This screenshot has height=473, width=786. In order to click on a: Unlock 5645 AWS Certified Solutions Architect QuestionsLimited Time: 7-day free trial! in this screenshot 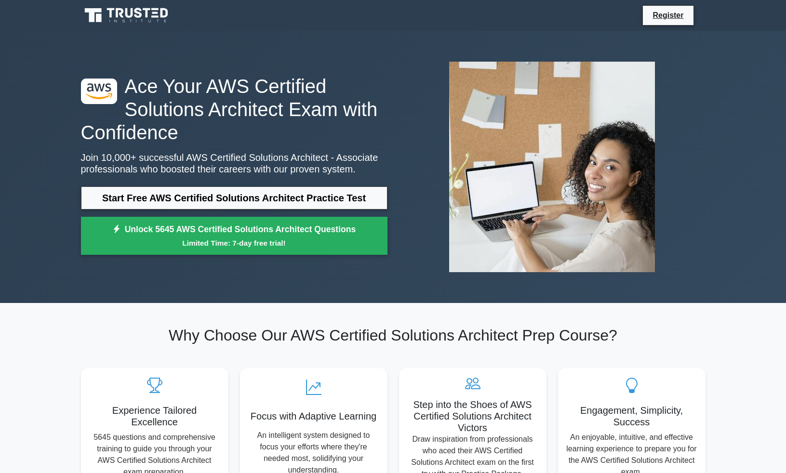, I will do `click(234, 236)`.